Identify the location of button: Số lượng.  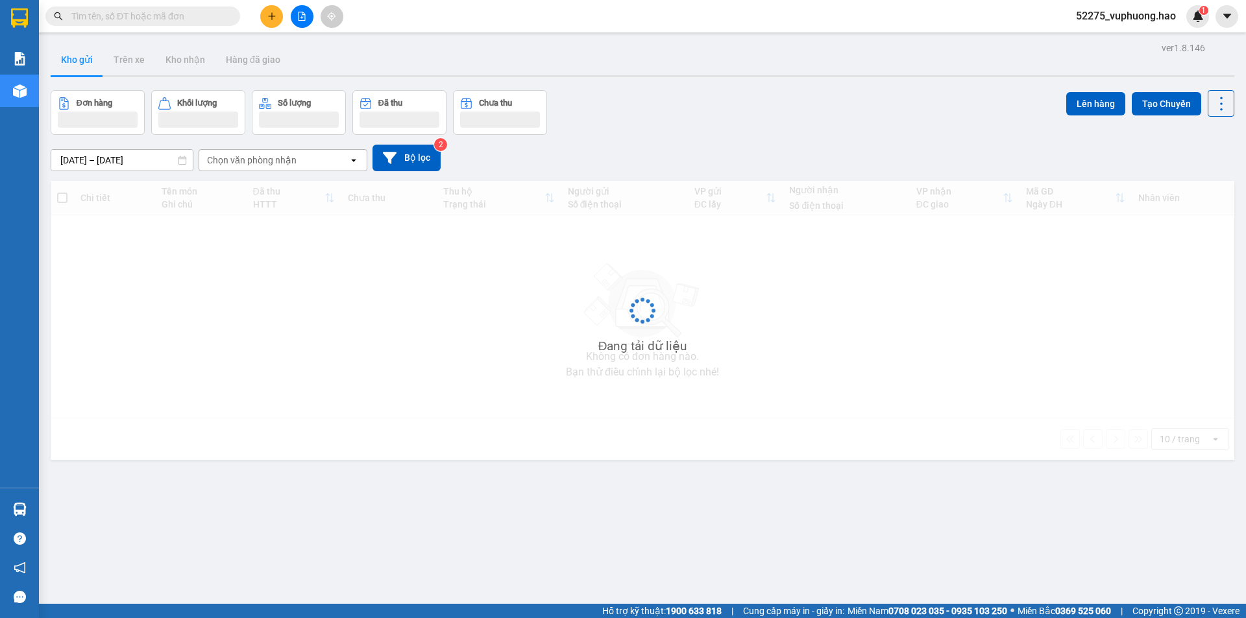
(298, 112).